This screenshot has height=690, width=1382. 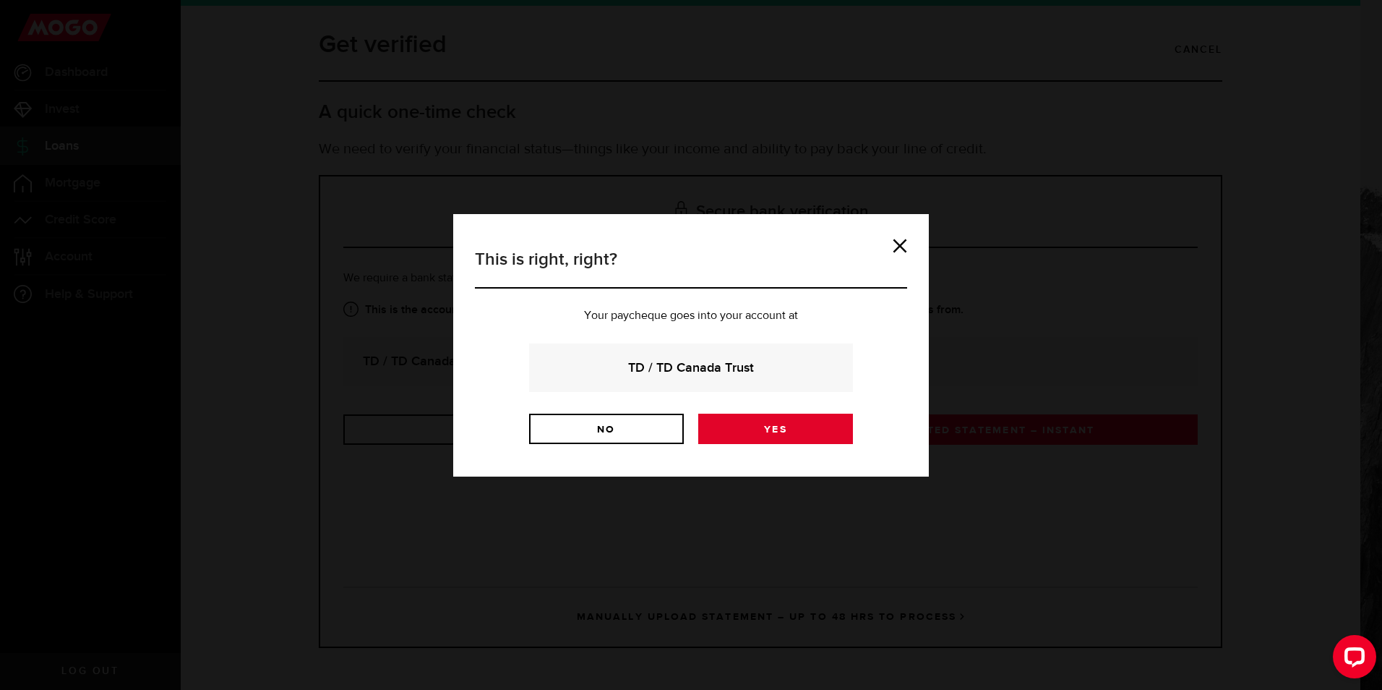 I want to click on a: Yes, so click(x=776, y=429).